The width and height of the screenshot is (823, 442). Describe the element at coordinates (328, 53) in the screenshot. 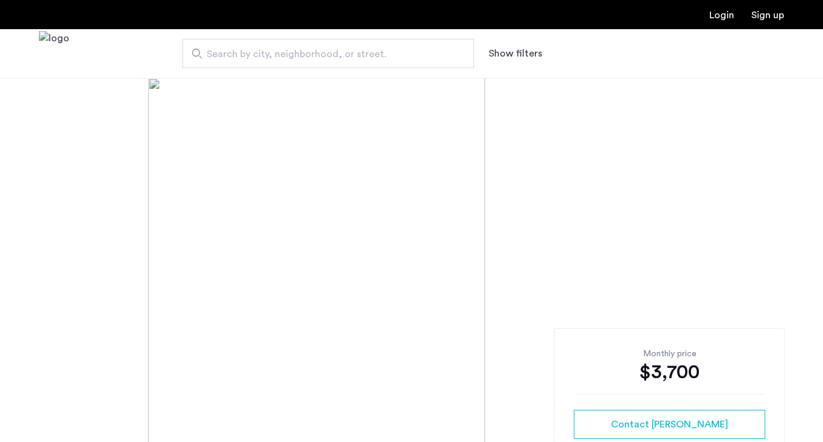

I see `input: Apartment Search` at that location.